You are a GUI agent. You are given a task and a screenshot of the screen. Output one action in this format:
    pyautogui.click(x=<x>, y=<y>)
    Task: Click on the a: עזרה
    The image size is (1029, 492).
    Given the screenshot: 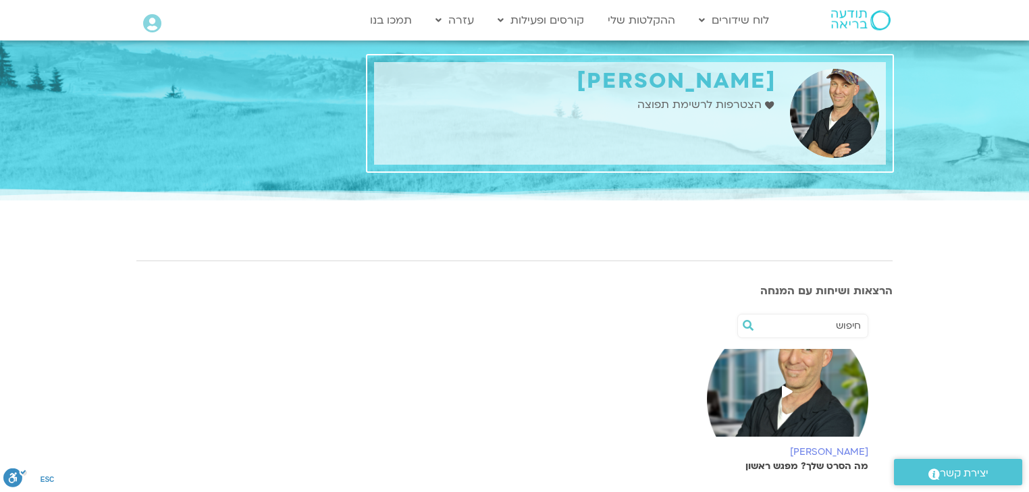 What is the action you would take?
    pyautogui.click(x=454, y=20)
    